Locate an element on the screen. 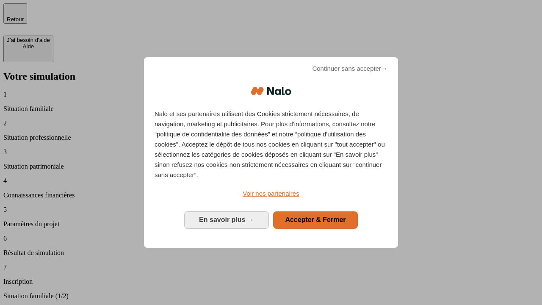 Image resolution: width=542 pixels, height=305 pixels. img: Logo is located at coordinates (271, 91).